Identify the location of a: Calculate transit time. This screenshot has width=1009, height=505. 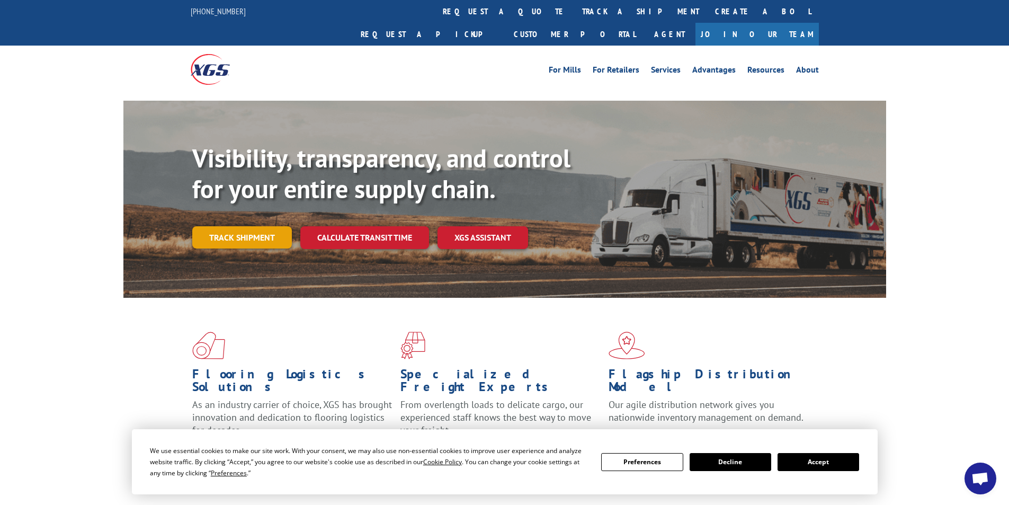
(364, 237).